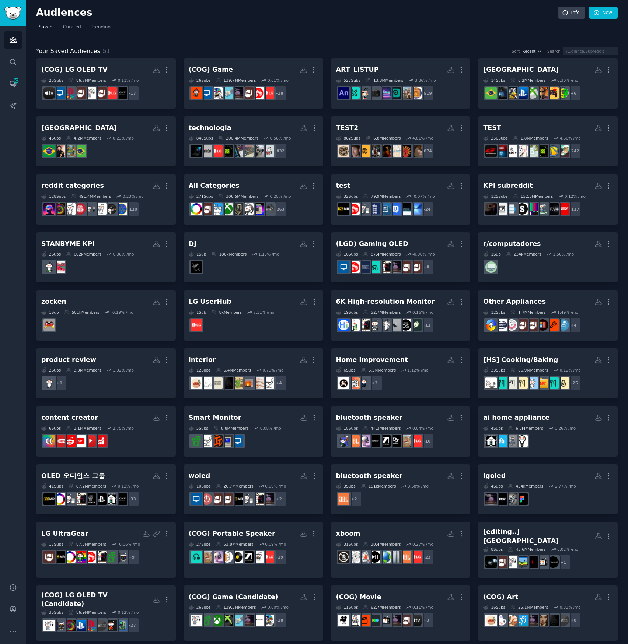  Describe the element at coordinates (206, 93) in the screenshot. I see `img: Monitors` at that location.